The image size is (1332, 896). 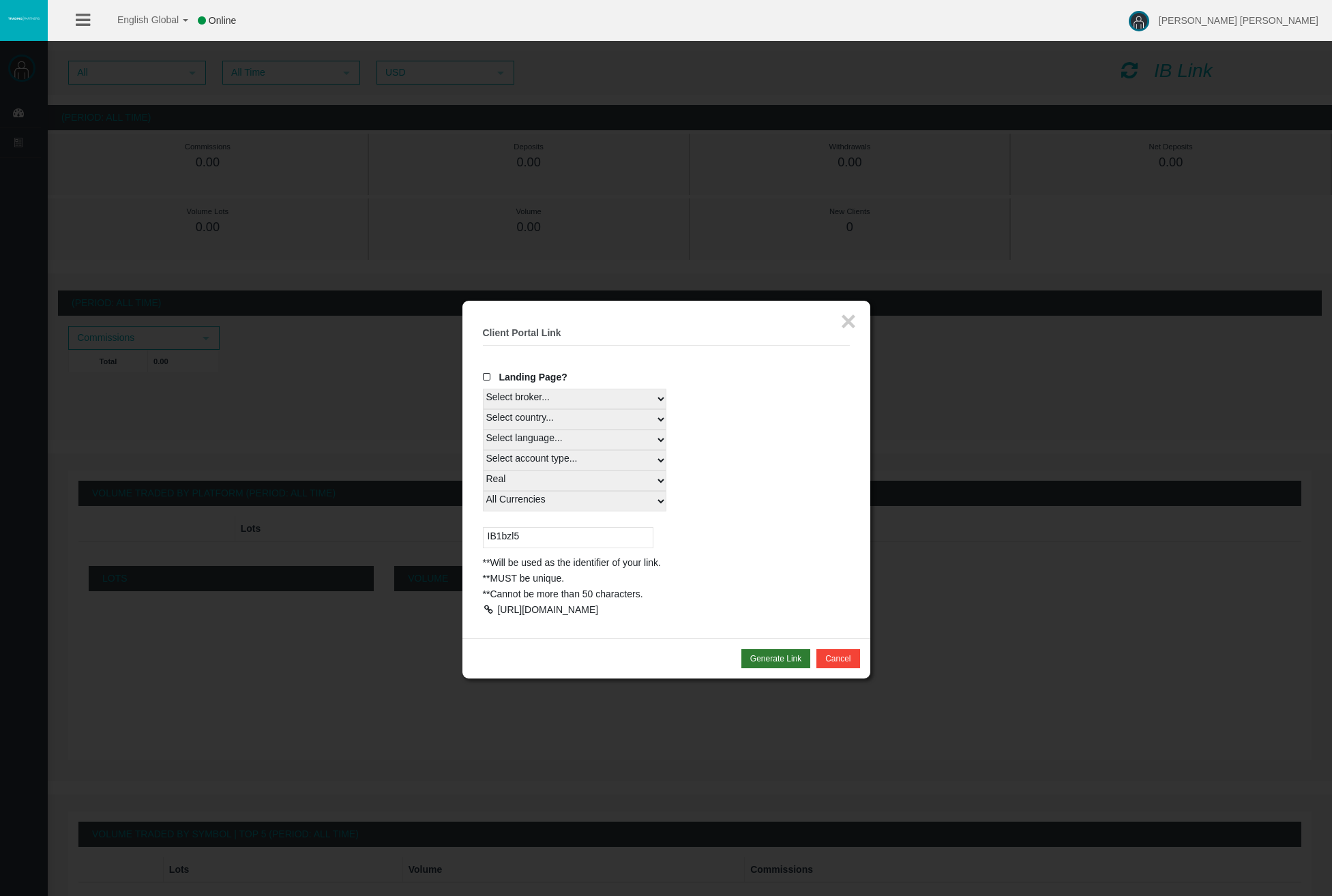 I want to click on div: **MUST be unique., so click(x=666, y=578).